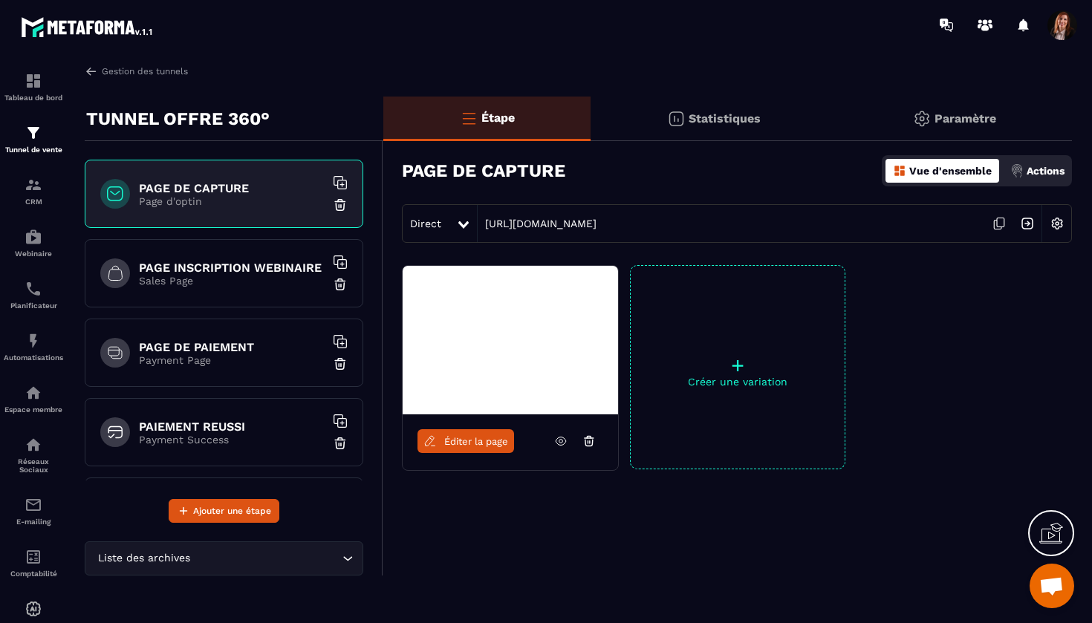  What do you see at coordinates (232, 281) in the screenshot?
I see `p: Sales Page` at bounding box center [232, 281].